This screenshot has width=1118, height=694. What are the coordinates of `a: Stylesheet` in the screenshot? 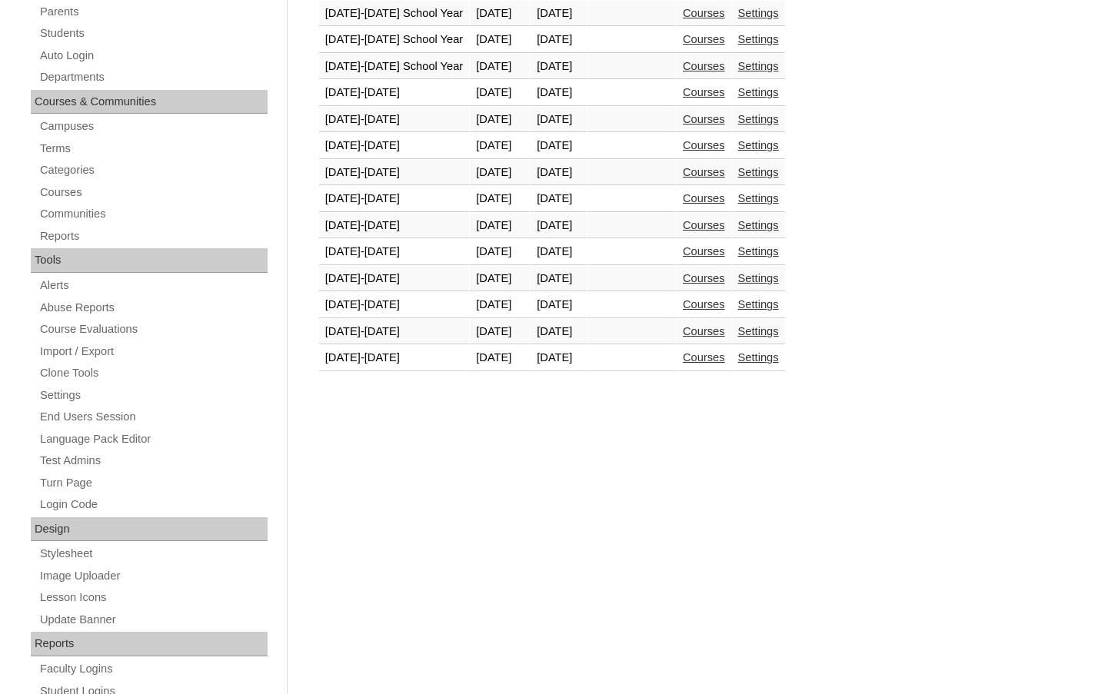 It's located at (153, 554).